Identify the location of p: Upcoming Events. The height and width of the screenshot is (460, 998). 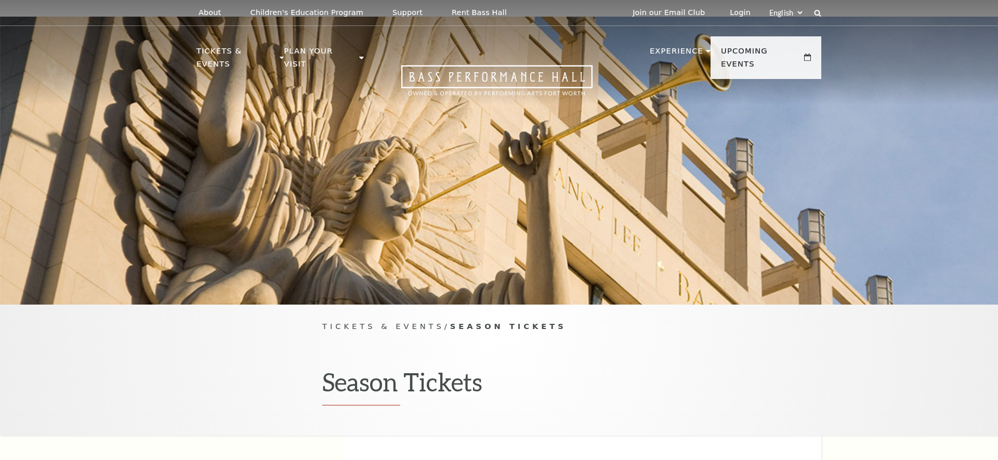
(761, 60).